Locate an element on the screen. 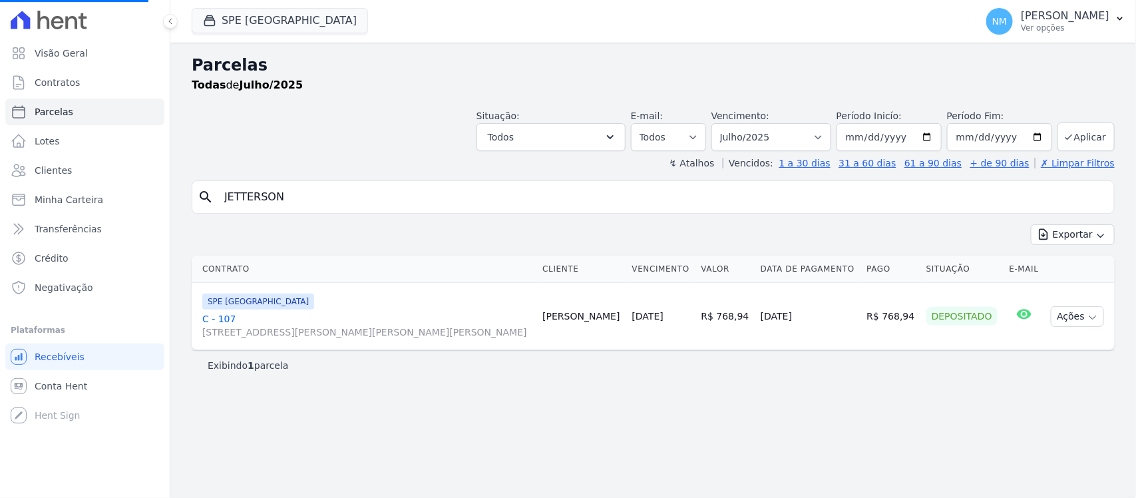 This screenshot has width=1136, height=498. label: Vencidos: is located at coordinates (748, 163).